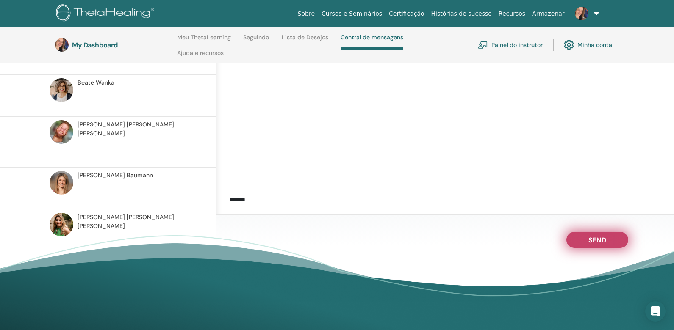 The width and height of the screenshot is (674, 330). I want to click on h3: My Dashboard, so click(114, 45).